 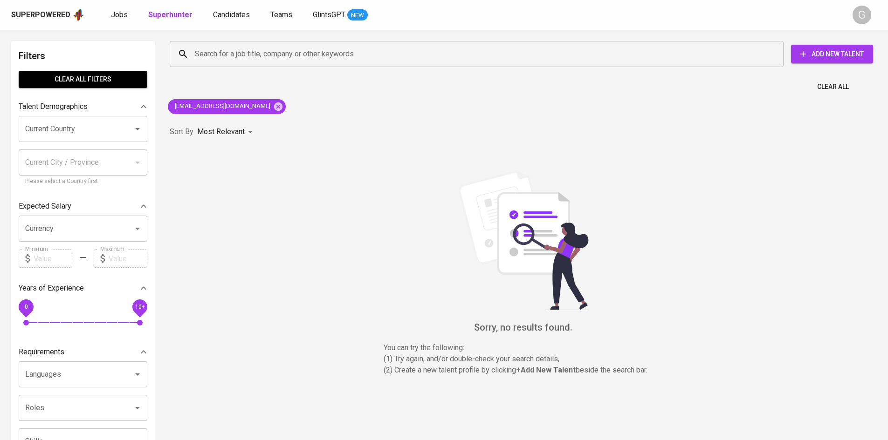 I want to click on h6: Sorry, no results found., so click(x=523, y=328).